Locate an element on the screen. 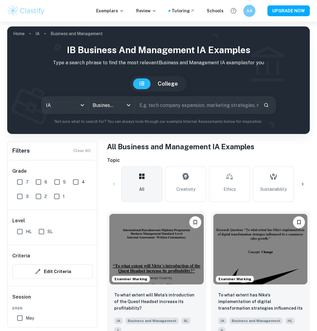  p: To what extent has Nike's implementation of digital transformation strategies influenced its e-co... is located at coordinates (260, 302).